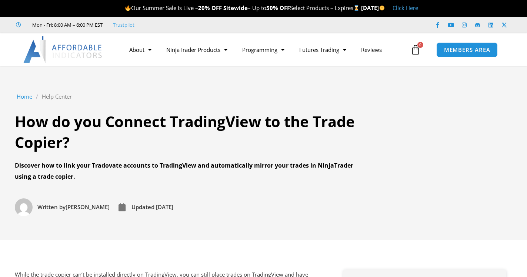 The width and height of the screenshot is (527, 277). Describe the element at coordinates (143, 207) in the screenshot. I see `span: Updated` at that location.